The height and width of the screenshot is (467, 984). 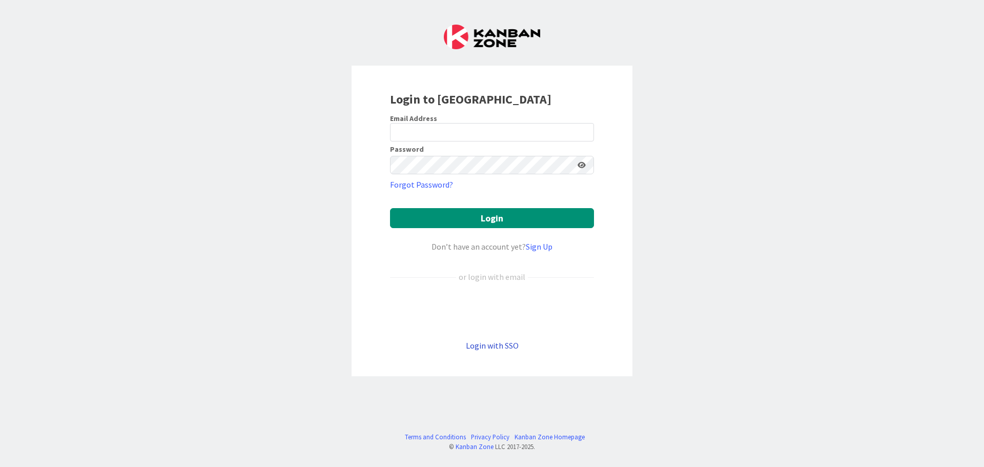 I want to click on a: Sign Up, so click(x=539, y=247).